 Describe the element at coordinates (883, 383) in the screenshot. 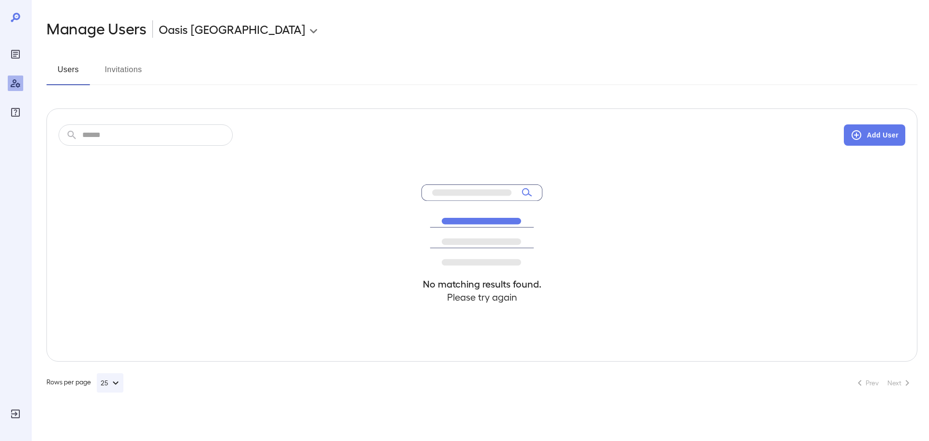

I see `nav: pagination navigation` at that location.